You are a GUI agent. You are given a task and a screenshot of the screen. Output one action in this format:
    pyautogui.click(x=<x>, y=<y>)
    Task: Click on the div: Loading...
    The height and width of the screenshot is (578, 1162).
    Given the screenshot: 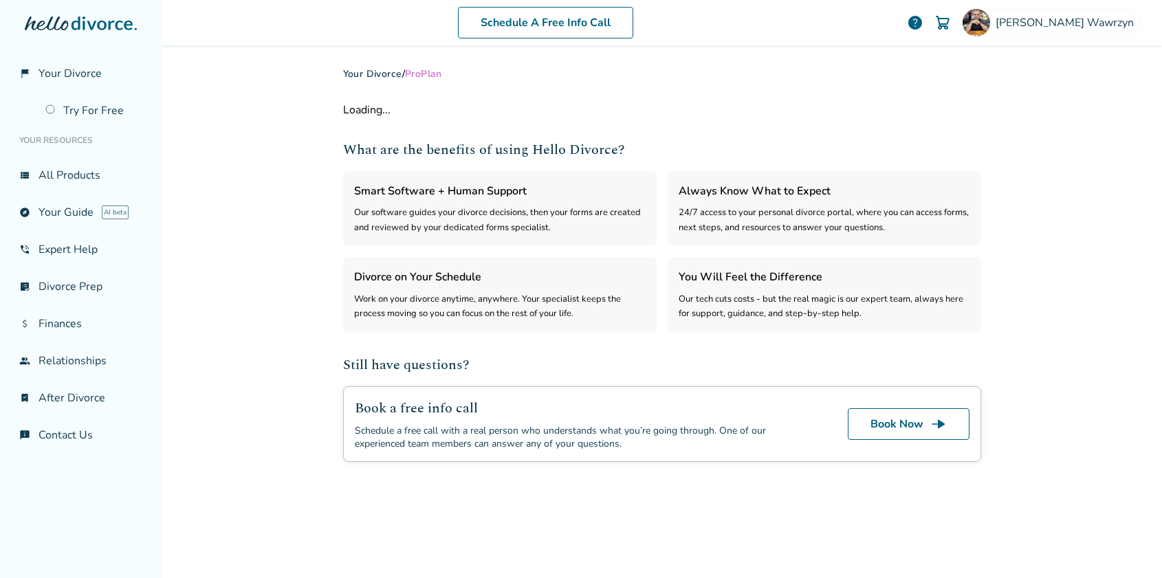 What is the action you would take?
    pyautogui.click(x=662, y=110)
    